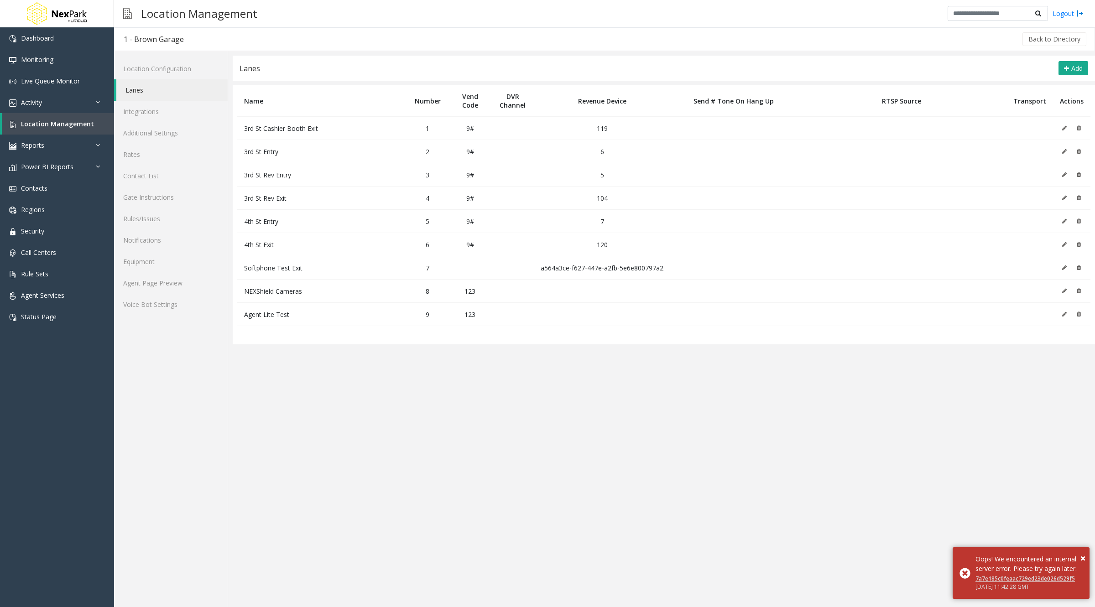 The height and width of the screenshot is (607, 1095). What do you see at coordinates (1076, 68) in the screenshot?
I see `span: Add` at bounding box center [1076, 68].